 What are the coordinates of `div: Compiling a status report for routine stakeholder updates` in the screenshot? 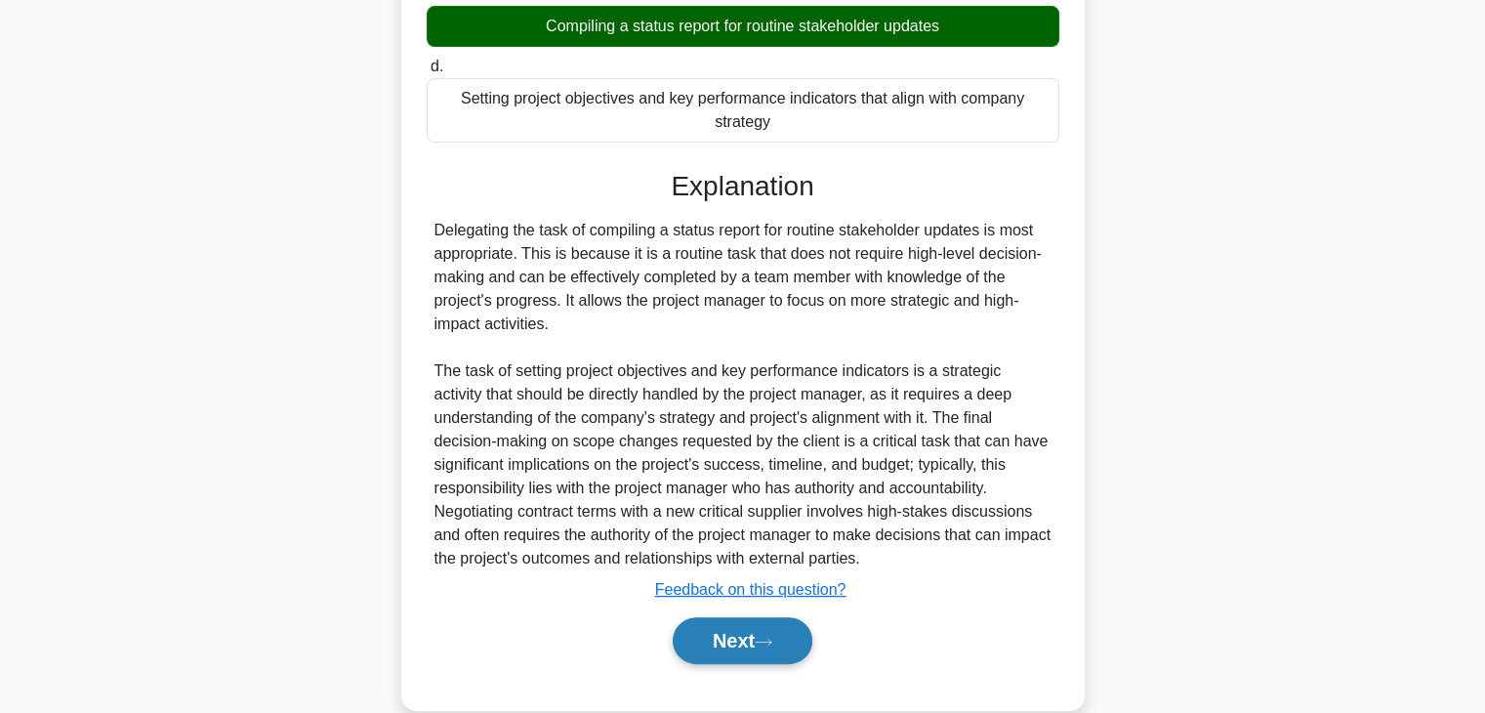 It's located at (743, 26).